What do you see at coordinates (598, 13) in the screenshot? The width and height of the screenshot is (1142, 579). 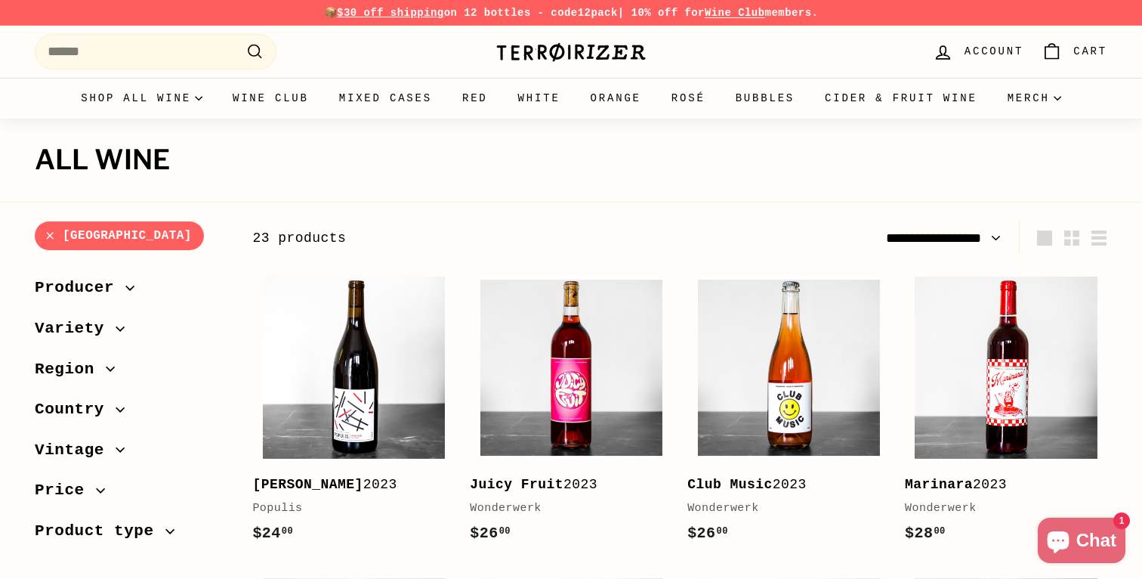 I see `strong: 12pack` at bounding box center [598, 13].